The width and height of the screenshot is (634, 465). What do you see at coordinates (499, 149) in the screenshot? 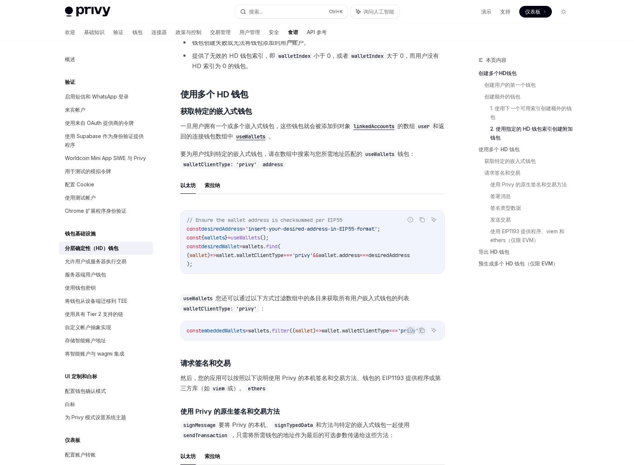
I see `font: 使用多个 HD 钱包` at bounding box center [499, 149].